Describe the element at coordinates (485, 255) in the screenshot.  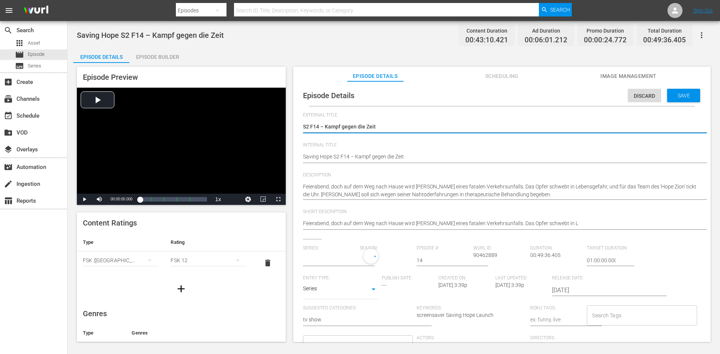
I see `span: 90462889` at that location.